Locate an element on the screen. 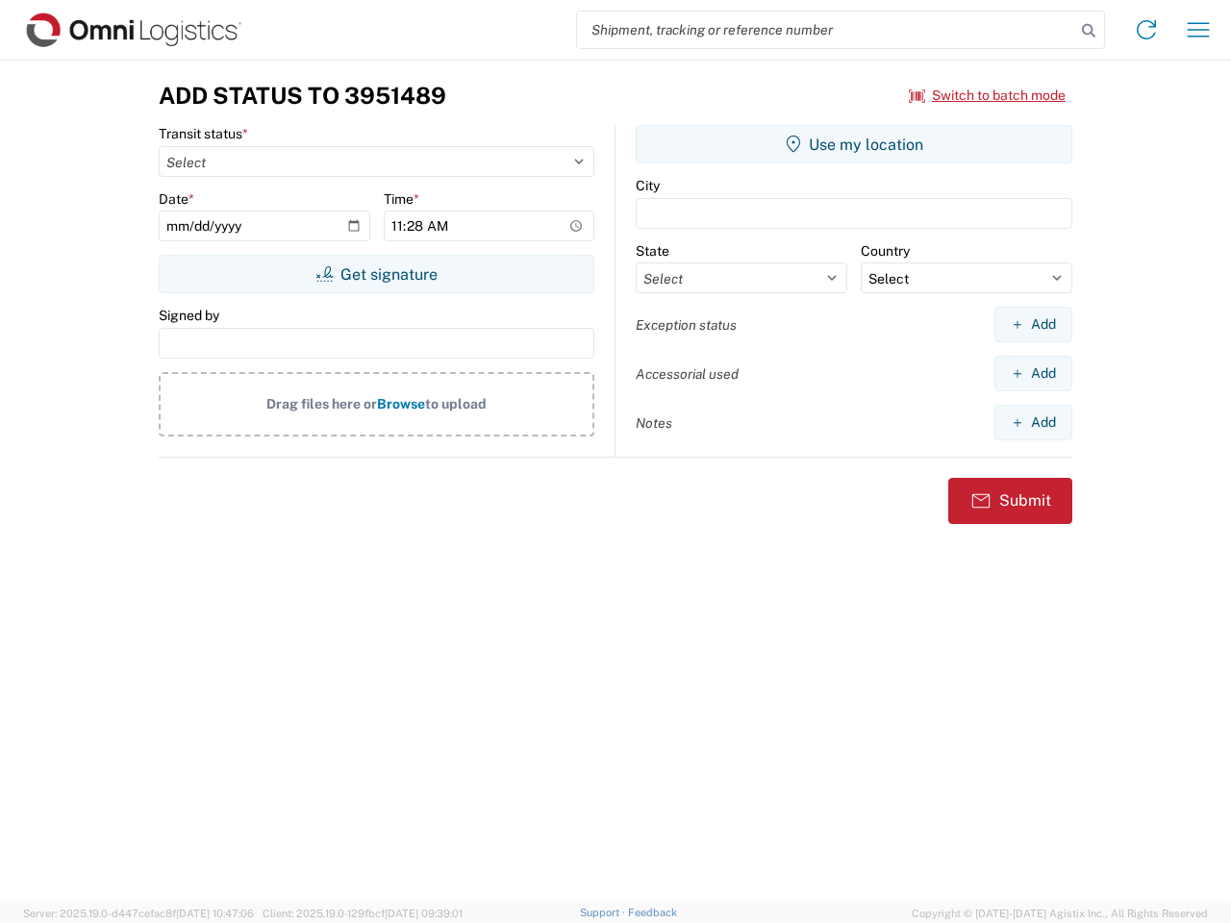 The width and height of the screenshot is (1231, 923). button: Use my location is located at coordinates (854, 144).